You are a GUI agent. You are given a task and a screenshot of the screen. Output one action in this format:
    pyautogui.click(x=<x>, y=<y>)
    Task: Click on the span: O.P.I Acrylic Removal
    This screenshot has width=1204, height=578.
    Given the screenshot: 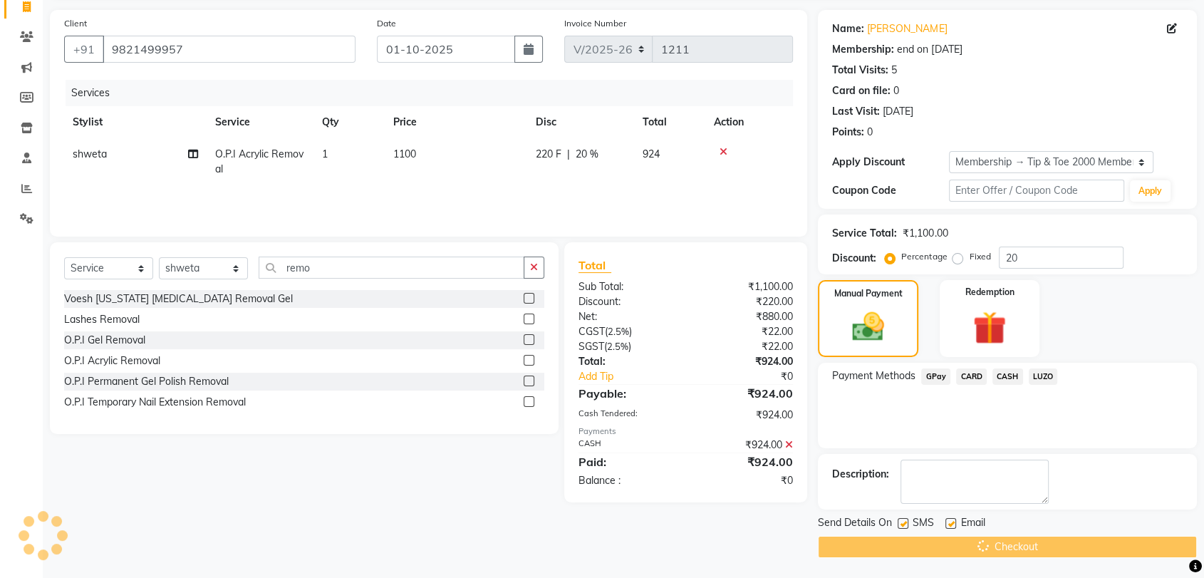 What is the action you would take?
    pyautogui.click(x=259, y=161)
    